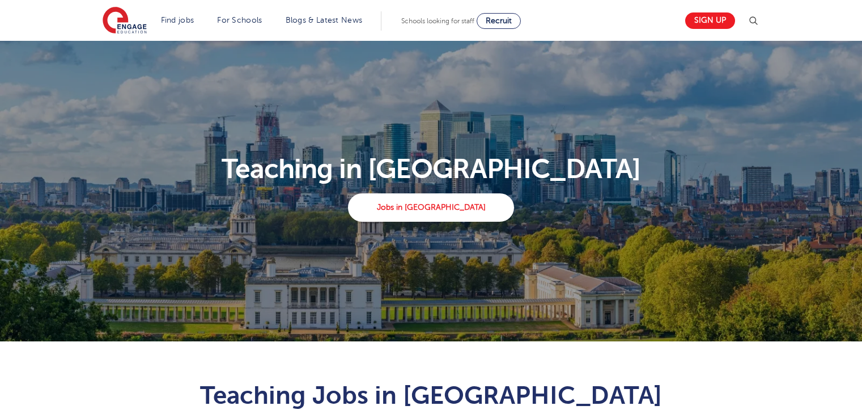  Describe the element at coordinates (239, 20) in the screenshot. I see `a: For Schools` at that location.